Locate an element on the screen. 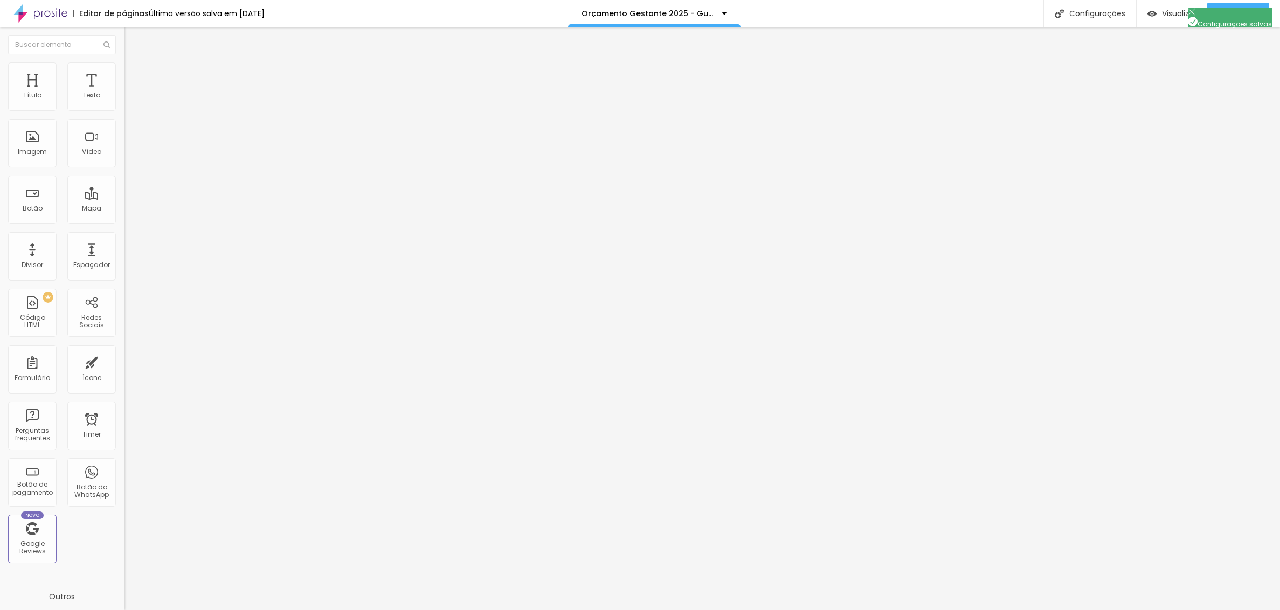  div: Ícone is located at coordinates (92, 378).